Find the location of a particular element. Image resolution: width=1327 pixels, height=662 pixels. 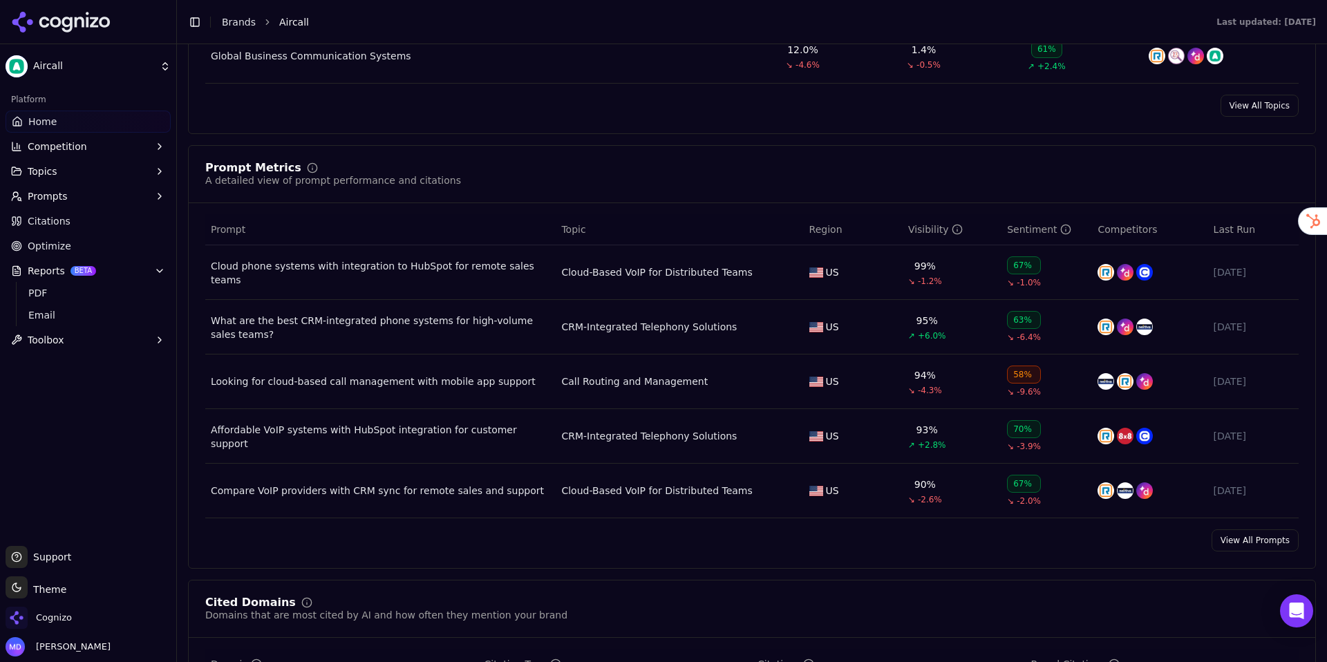

div: 93% is located at coordinates (927, 430).